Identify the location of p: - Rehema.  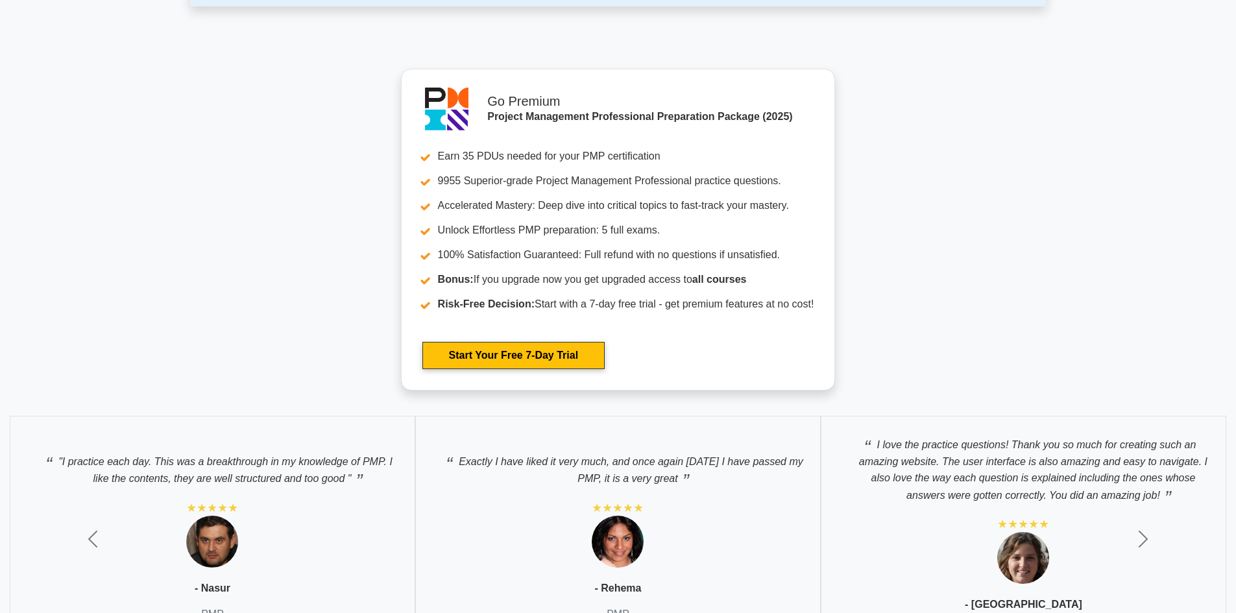
(618, 589).